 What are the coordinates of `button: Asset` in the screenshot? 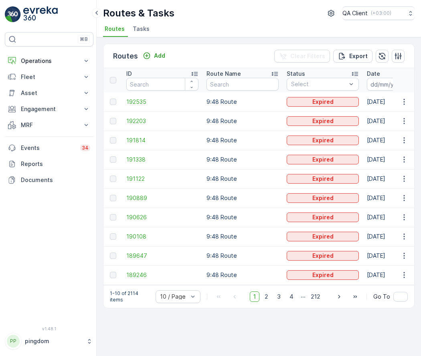 It's located at (49, 93).